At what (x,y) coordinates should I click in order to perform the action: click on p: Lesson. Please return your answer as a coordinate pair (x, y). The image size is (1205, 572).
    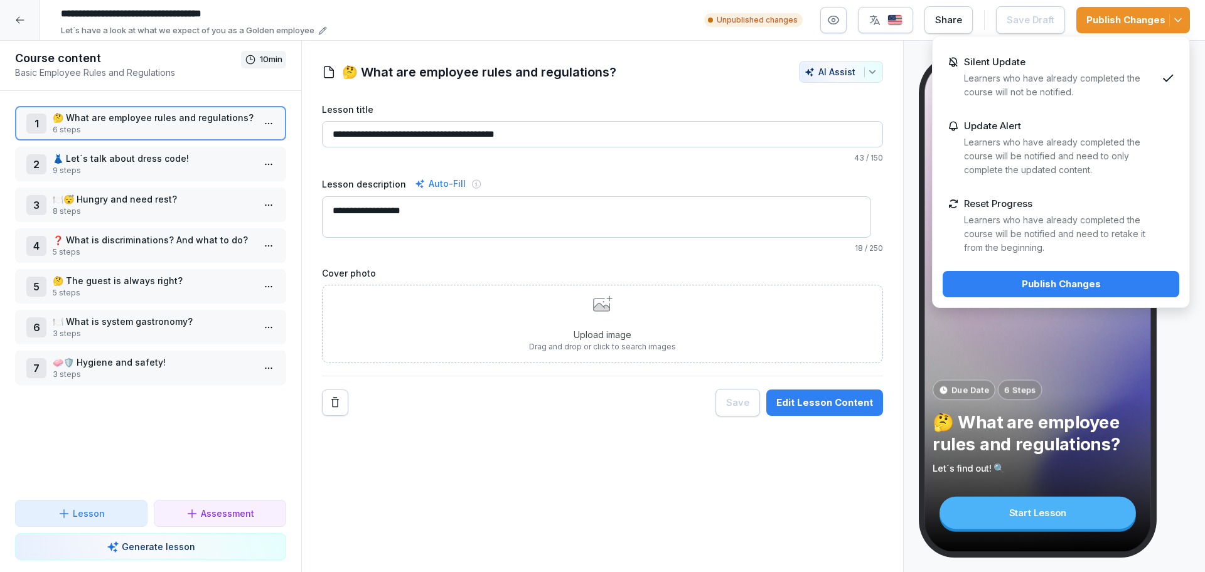
    Looking at the image, I should click on (88, 513).